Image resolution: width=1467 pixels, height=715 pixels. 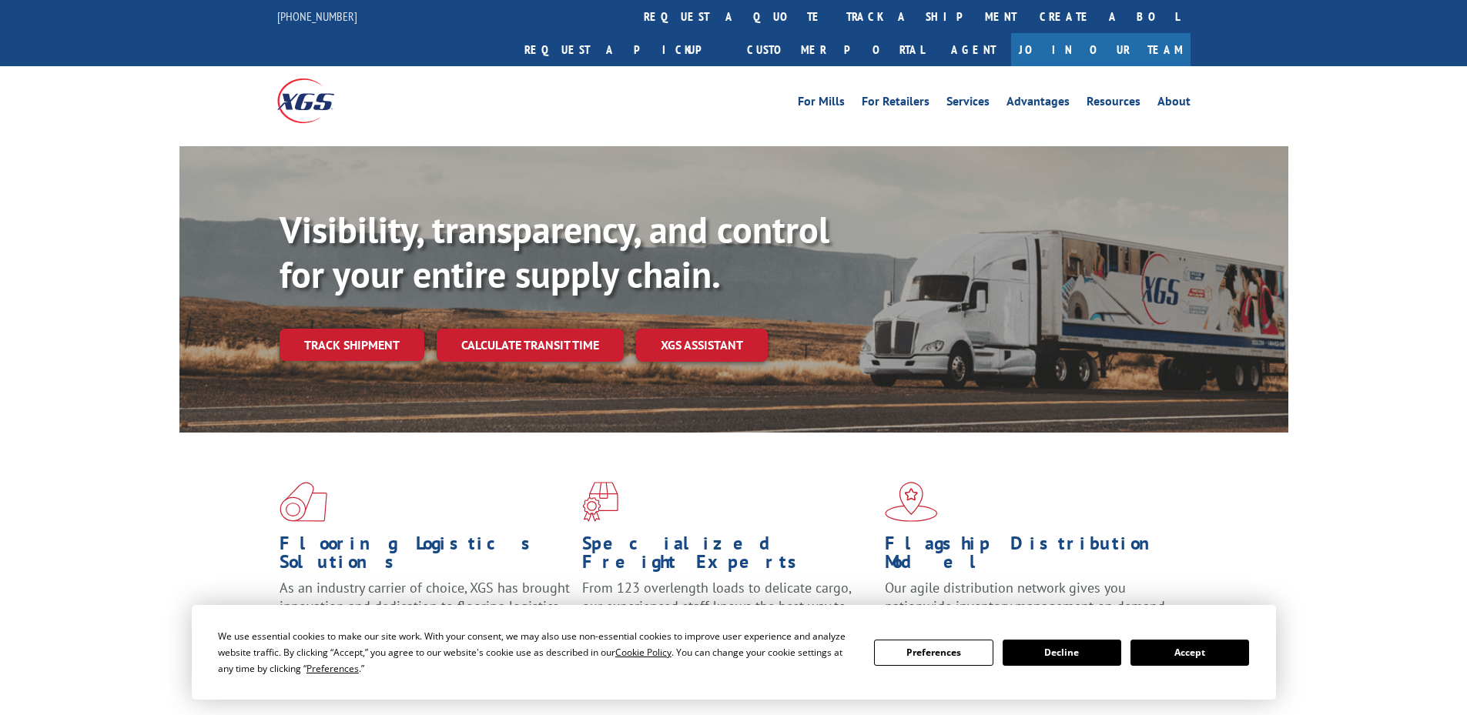 What do you see at coordinates (968, 104) in the screenshot?
I see `a: Services` at bounding box center [968, 104].